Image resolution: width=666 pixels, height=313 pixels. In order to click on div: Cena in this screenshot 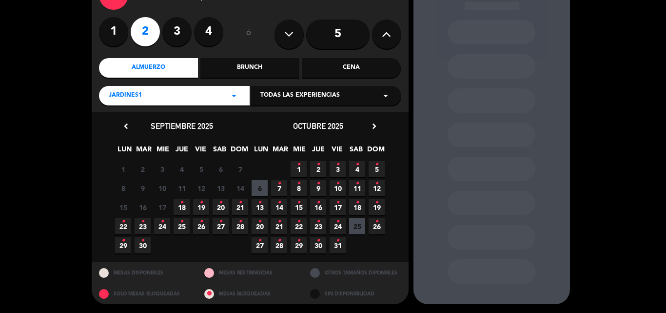, I will do `click(351, 68)`.